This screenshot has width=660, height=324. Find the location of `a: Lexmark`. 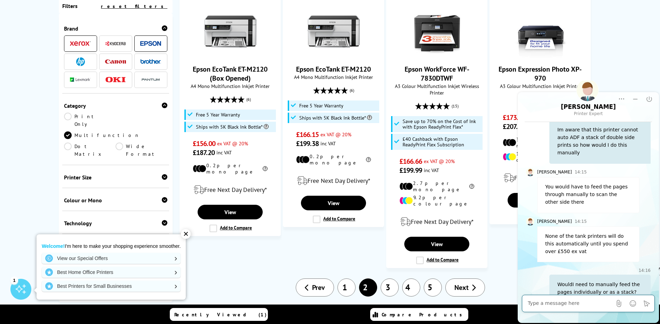

a: Lexmark is located at coordinates (80, 80).